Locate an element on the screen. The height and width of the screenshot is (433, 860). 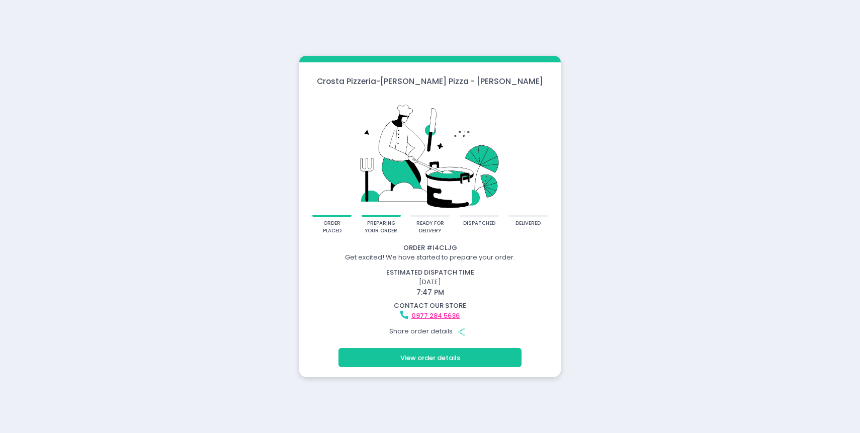
div: contact our store is located at coordinates (430, 306).